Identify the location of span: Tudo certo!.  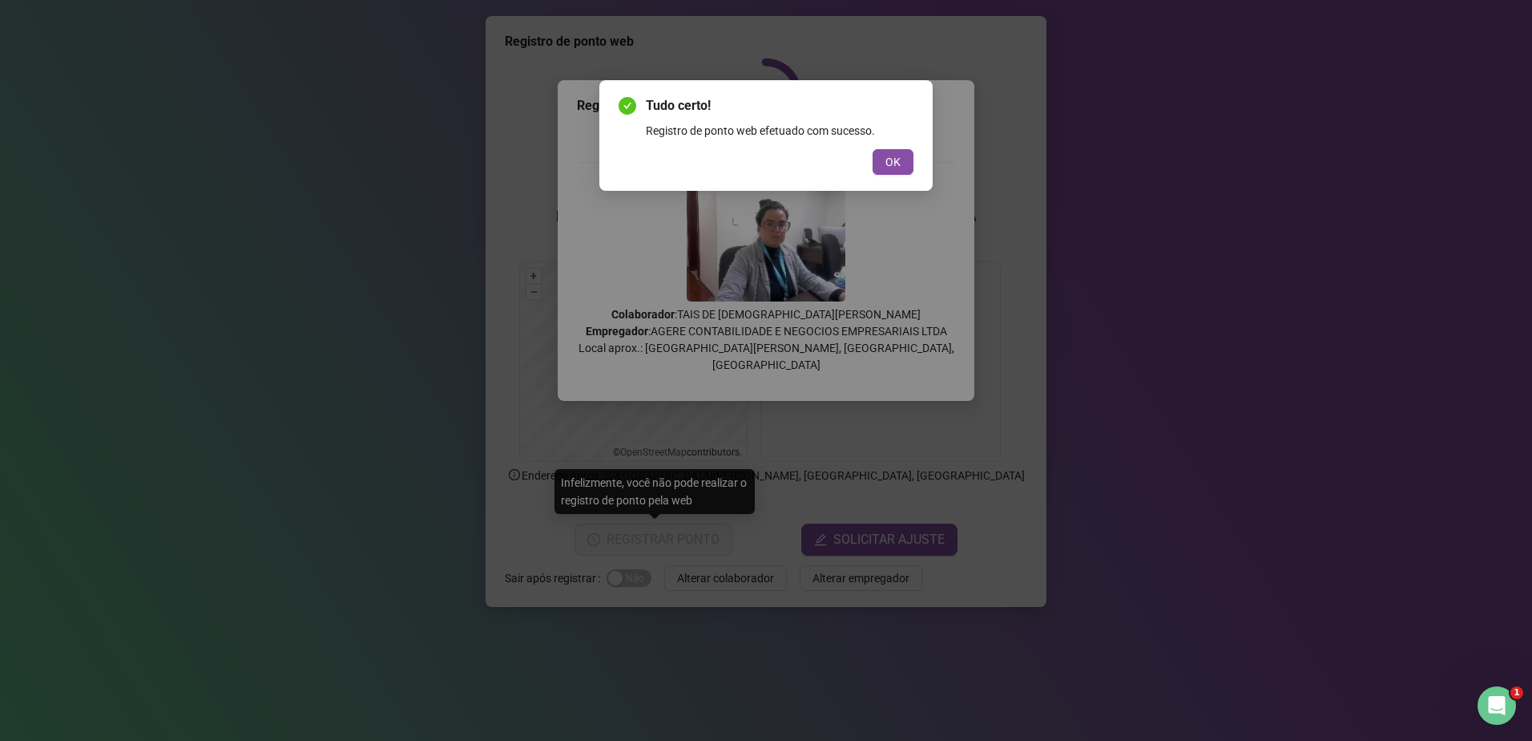
(780, 106).